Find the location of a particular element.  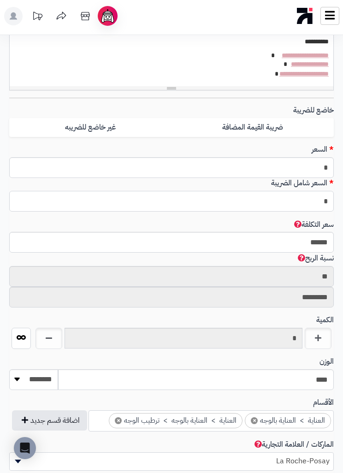

label: ضريبة القيمة المضافة is located at coordinates (253, 127).